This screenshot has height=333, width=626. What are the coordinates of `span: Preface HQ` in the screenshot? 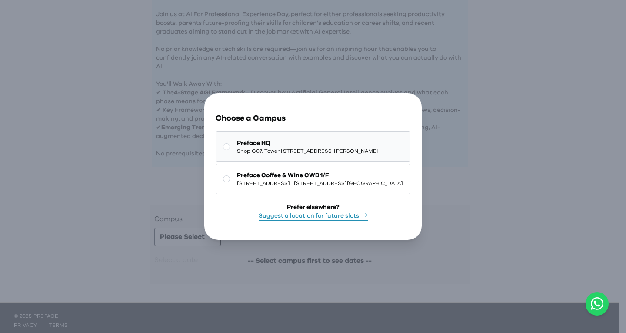 It's located at (308, 143).